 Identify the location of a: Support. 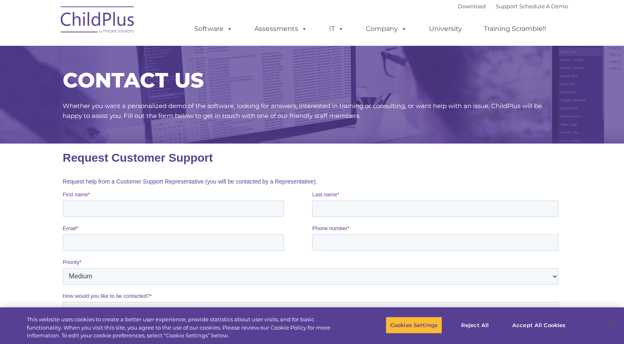
(506, 6).